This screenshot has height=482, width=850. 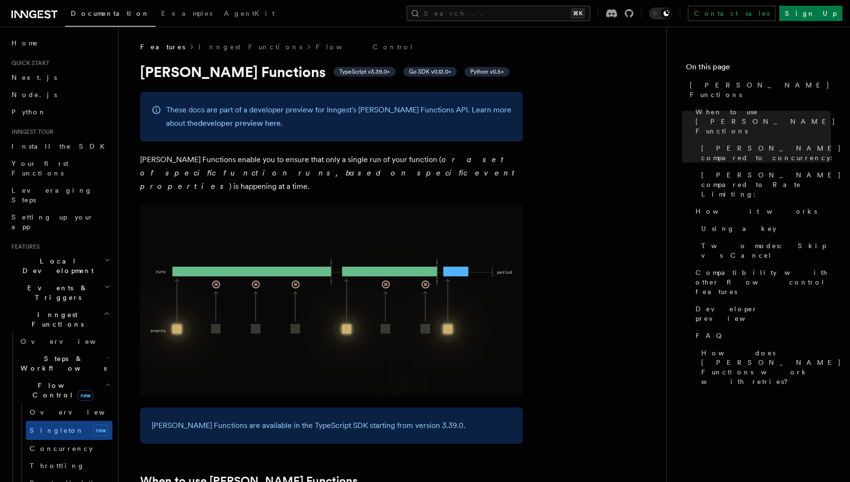 I want to click on button: Local Development, so click(x=60, y=266).